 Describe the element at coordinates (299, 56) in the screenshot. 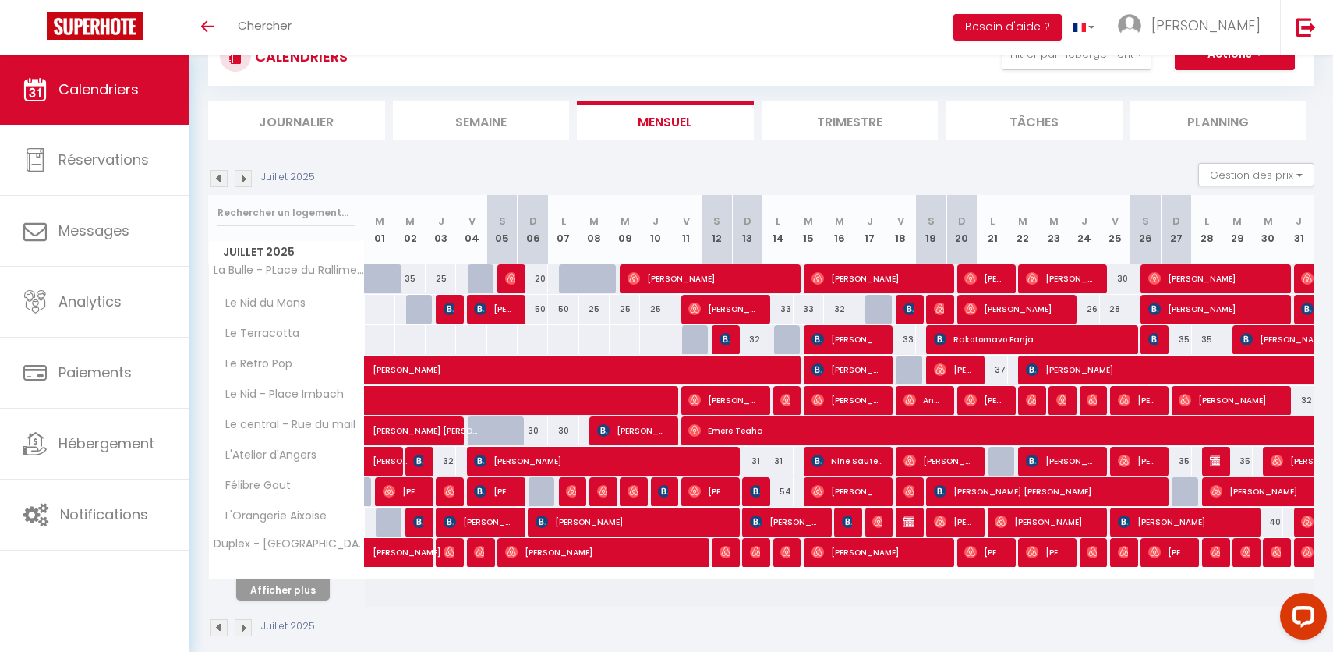

I see `h3: CALENDRIERS` at that location.